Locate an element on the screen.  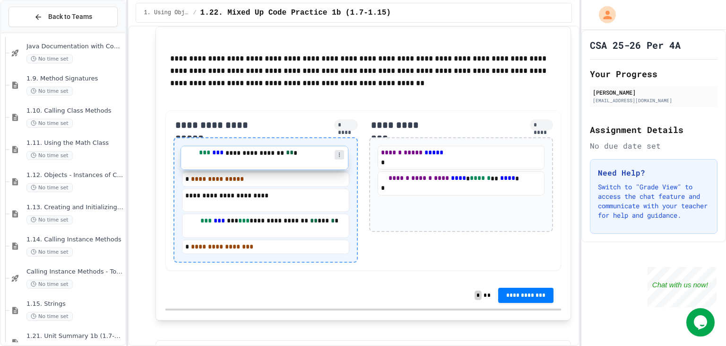
div: My Account is located at coordinates (604, 15).